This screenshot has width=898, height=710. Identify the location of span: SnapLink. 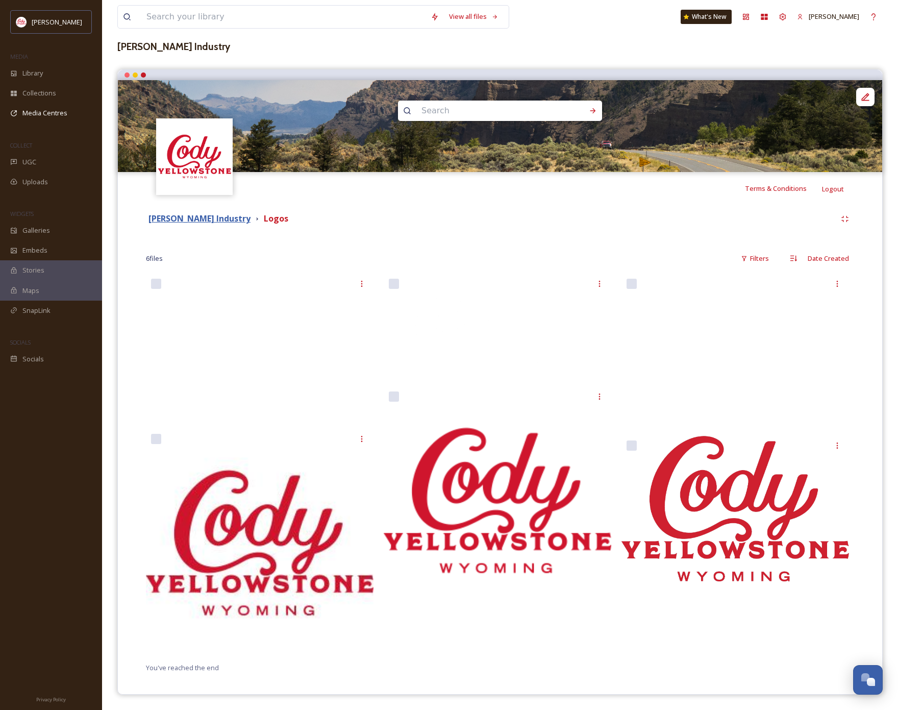
(36, 310).